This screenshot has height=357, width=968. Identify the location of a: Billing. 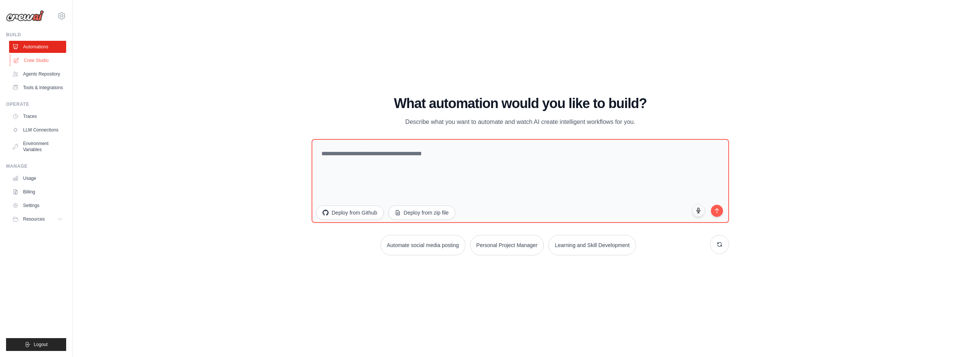
(37, 192).